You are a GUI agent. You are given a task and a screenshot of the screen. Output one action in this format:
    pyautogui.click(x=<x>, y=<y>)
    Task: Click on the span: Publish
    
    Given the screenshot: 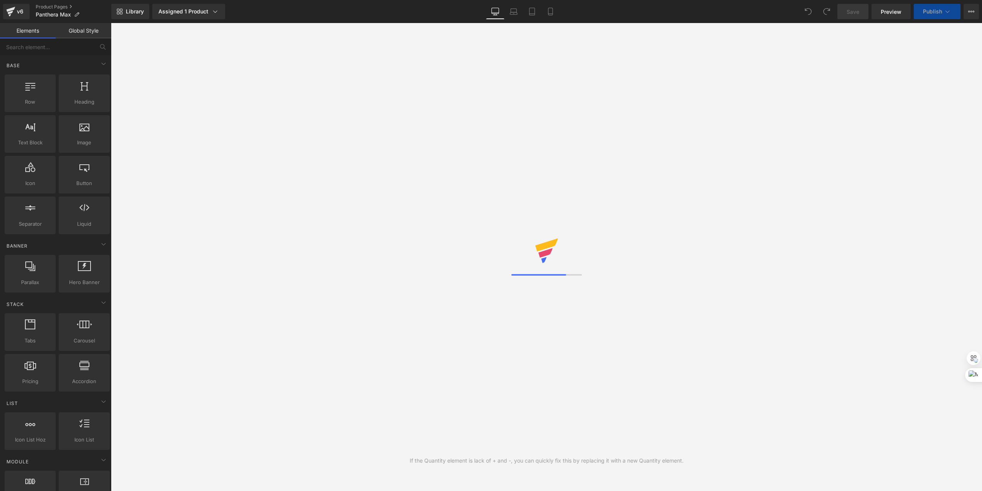 What is the action you would take?
    pyautogui.click(x=933, y=12)
    